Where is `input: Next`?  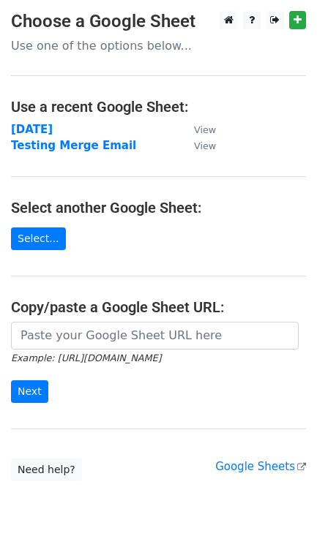 input: Next is located at coordinates (29, 391).